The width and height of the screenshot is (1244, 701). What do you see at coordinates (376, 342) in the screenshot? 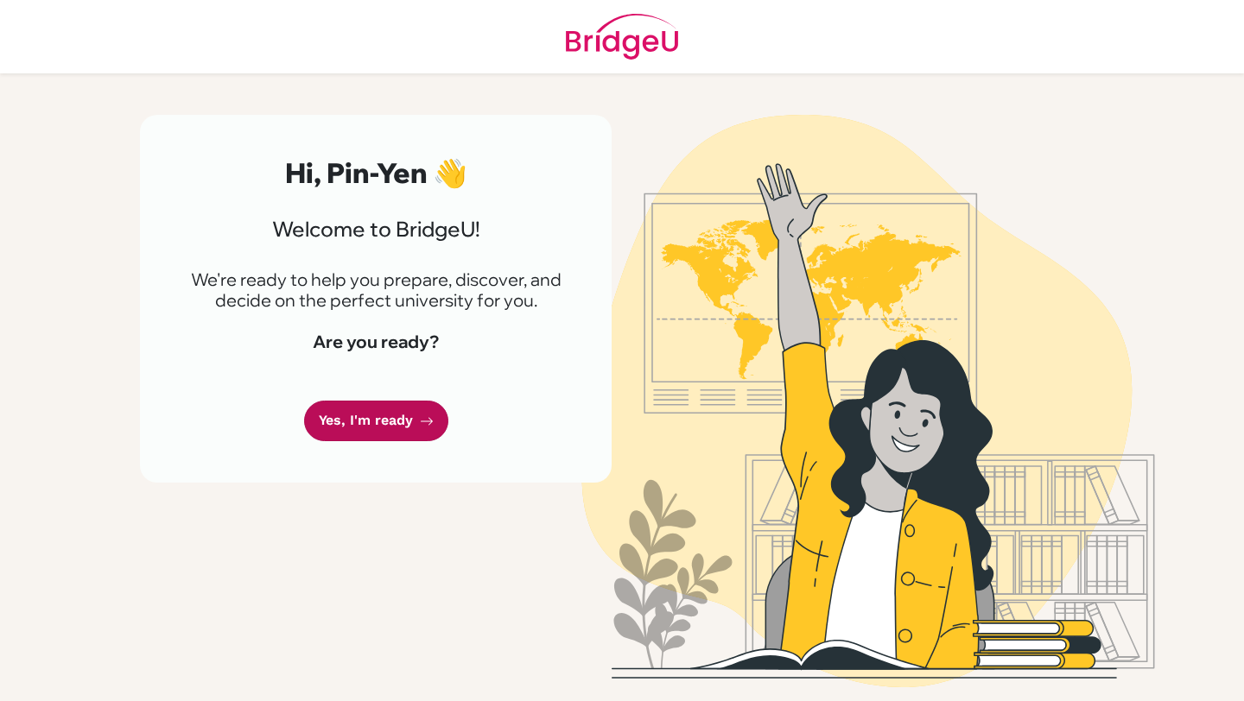
I see `h4: Are you ready?` at bounding box center [376, 342].